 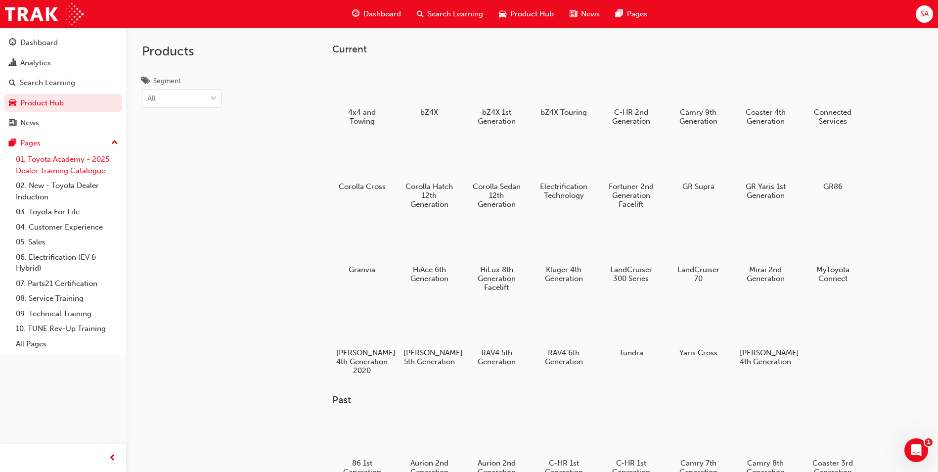 What do you see at coordinates (63, 143) in the screenshot?
I see `button: Pages` at bounding box center [63, 143].